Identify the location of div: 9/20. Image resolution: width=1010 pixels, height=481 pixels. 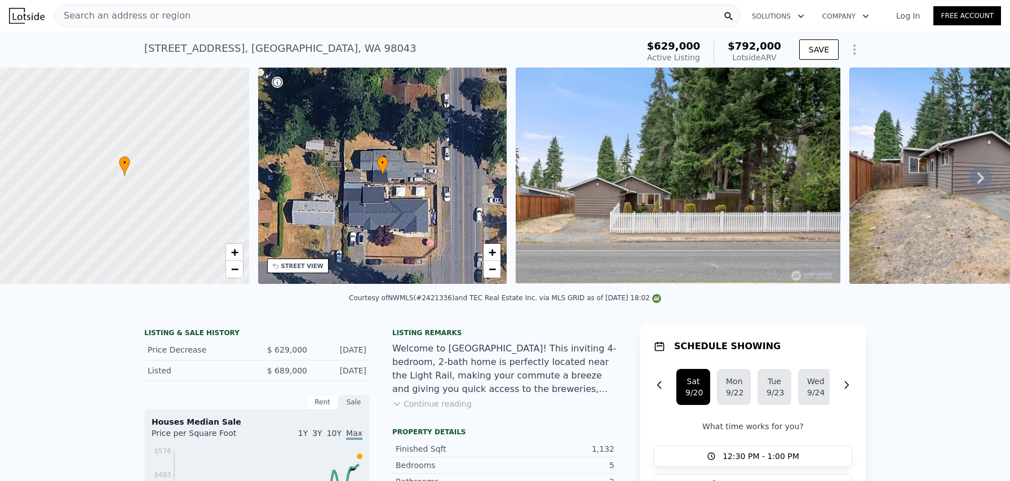
(693, 393).